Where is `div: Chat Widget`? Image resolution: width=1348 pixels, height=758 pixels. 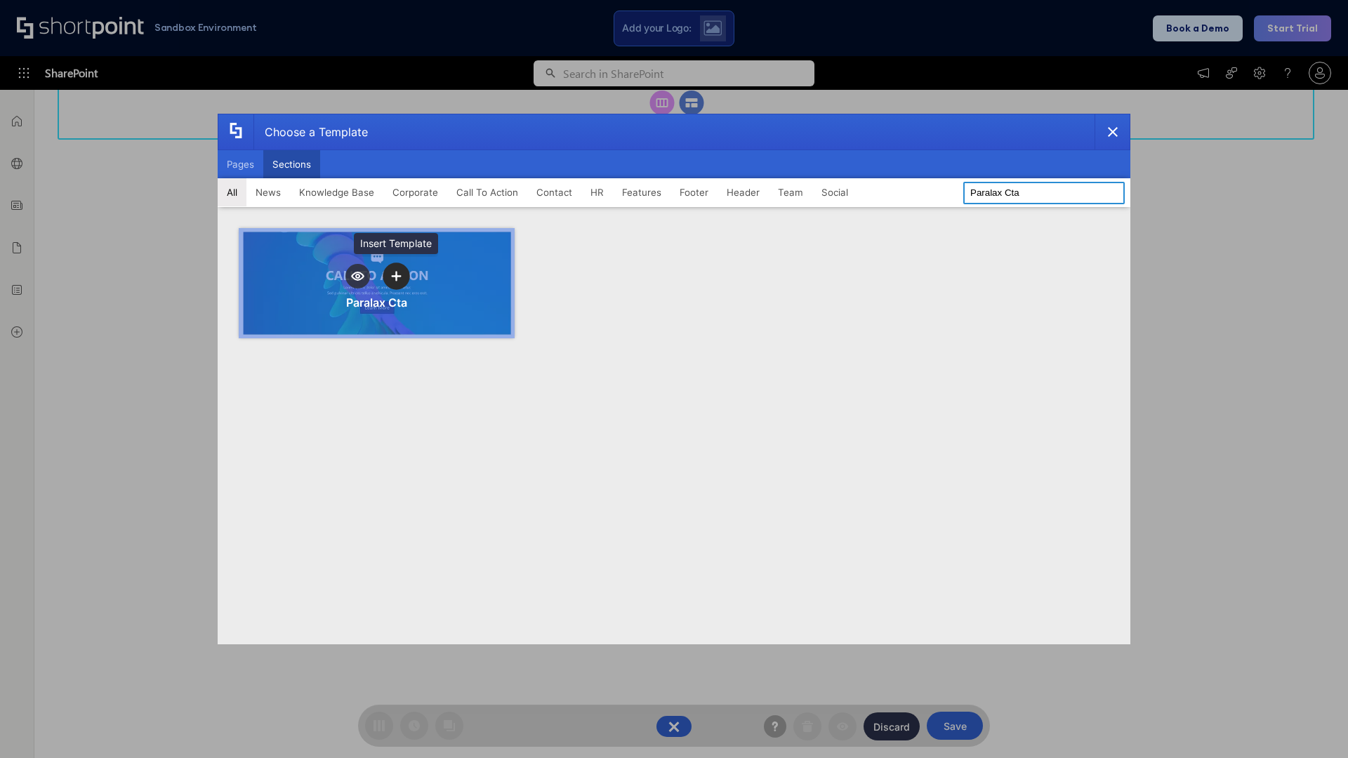 div: Chat Widget is located at coordinates (1313, 724).